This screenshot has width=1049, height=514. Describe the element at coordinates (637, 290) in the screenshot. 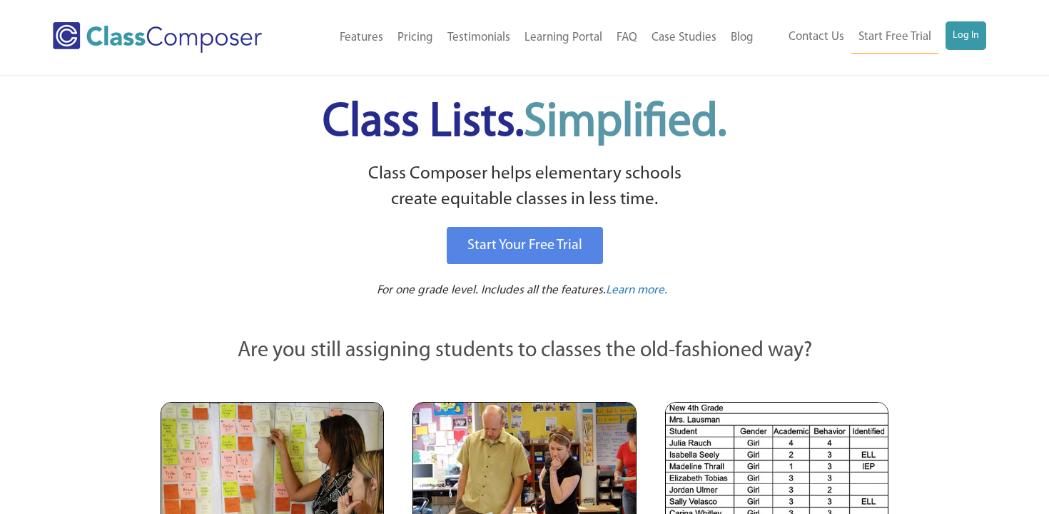

I see `span: Learn more.` at that location.